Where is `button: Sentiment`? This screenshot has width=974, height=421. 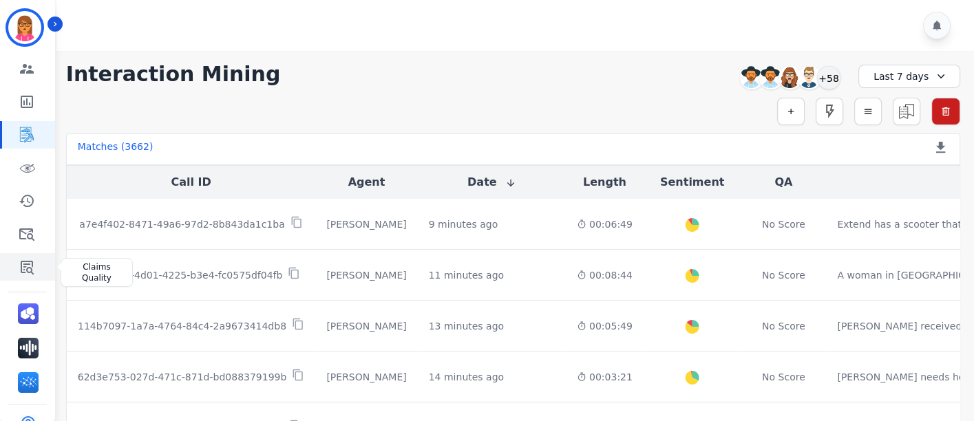
button: Sentiment is located at coordinates (692, 182).